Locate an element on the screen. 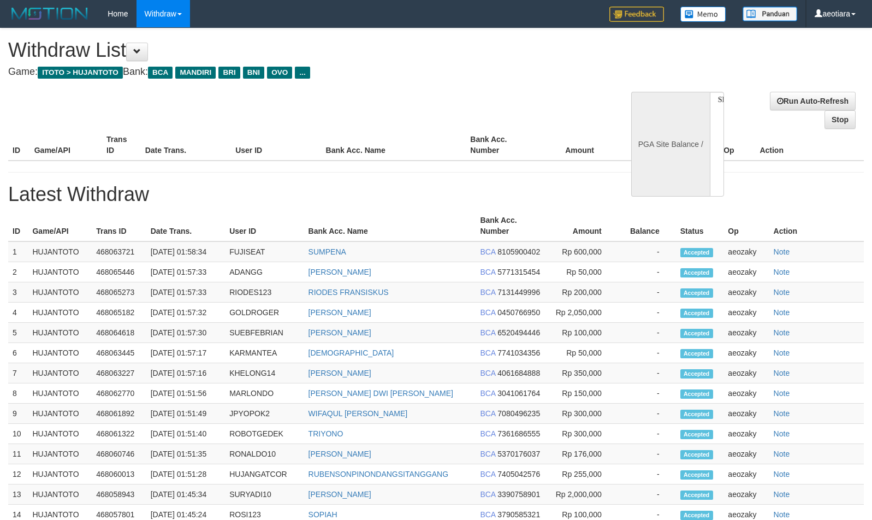 The width and height of the screenshot is (872, 520). td: 468064618 is located at coordinates (118, 332).